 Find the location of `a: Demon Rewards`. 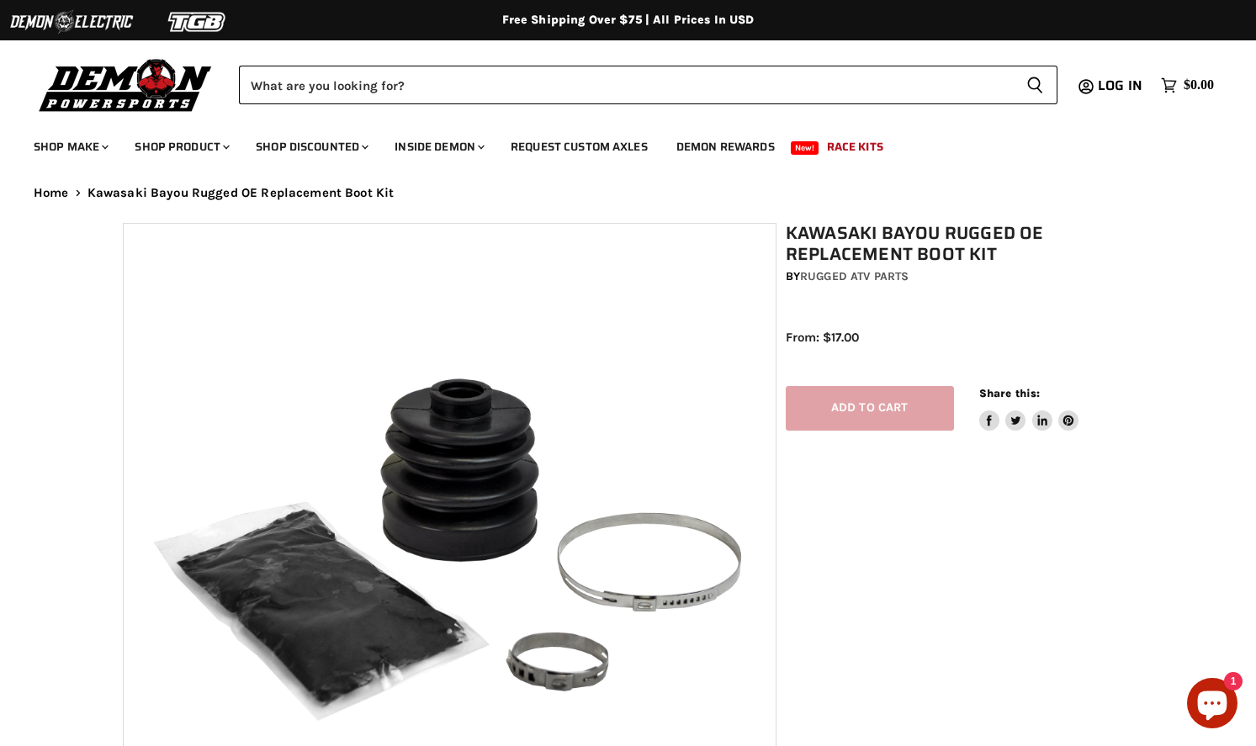

a: Demon Rewards is located at coordinates (725, 146).